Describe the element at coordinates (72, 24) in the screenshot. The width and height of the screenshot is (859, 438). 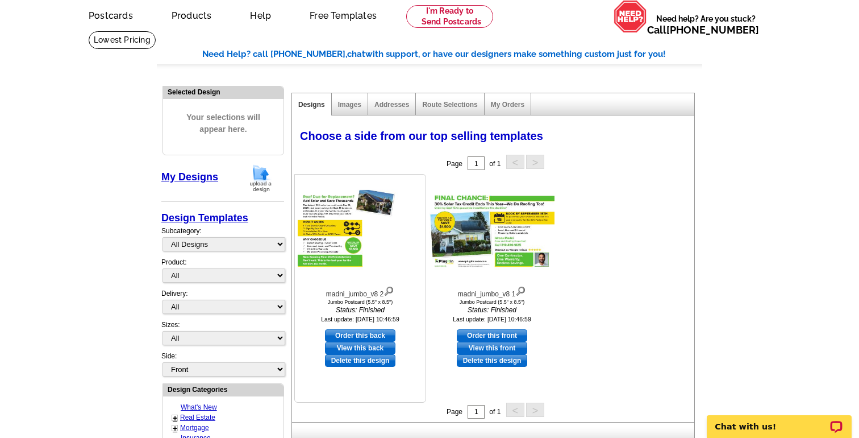
I see `p: Chat with us!` at that location.